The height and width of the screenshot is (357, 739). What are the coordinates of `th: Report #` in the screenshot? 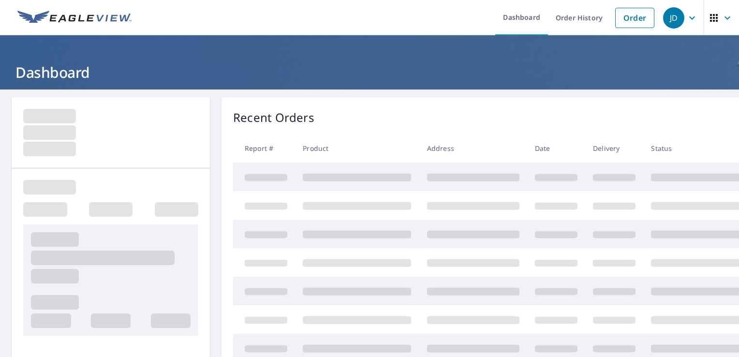 It's located at (264, 148).